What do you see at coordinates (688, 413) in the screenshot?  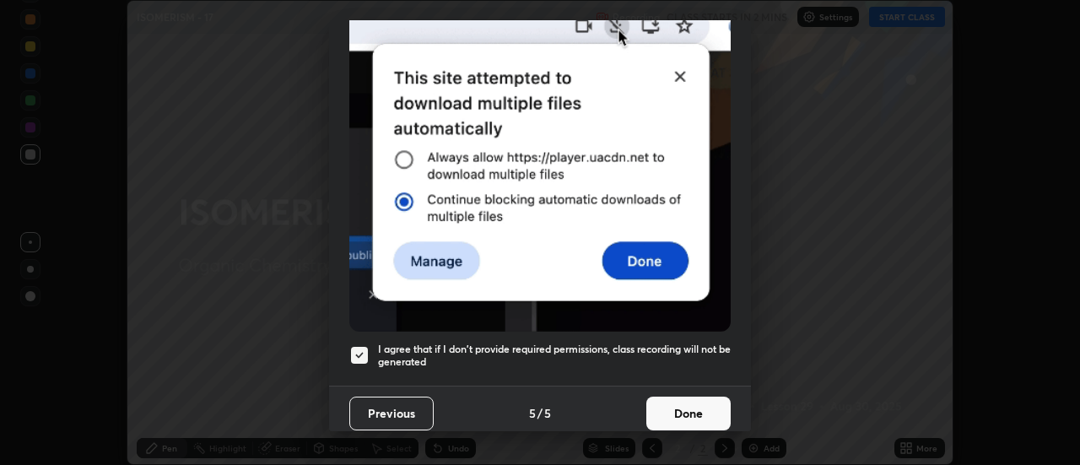 I see `button: Done` at bounding box center [688, 413].